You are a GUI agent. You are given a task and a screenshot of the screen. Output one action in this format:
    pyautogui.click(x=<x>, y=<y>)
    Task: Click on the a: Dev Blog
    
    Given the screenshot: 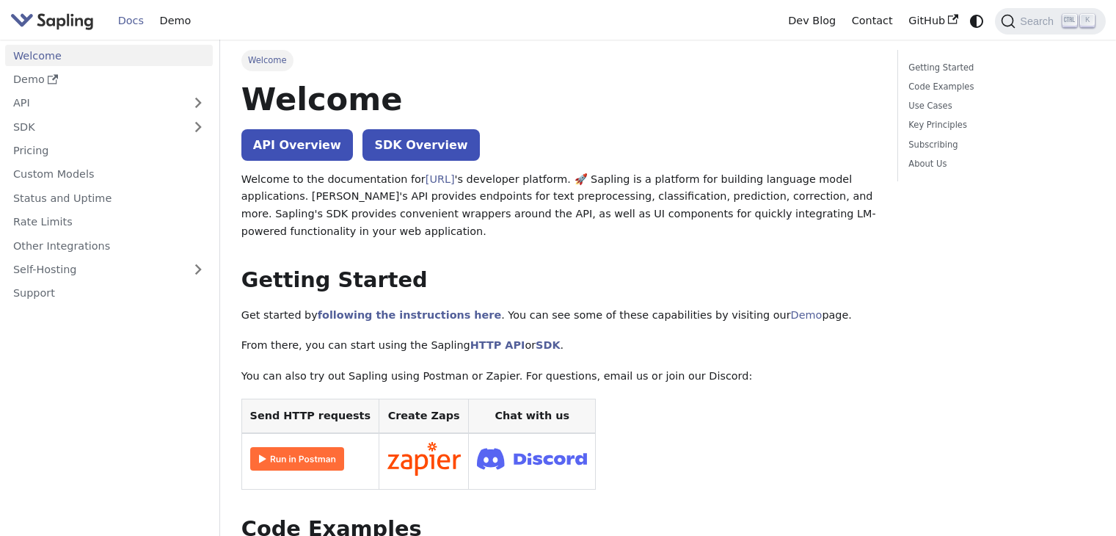 What is the action you would take?
    pyautogui.click(x=812, y=21)
    